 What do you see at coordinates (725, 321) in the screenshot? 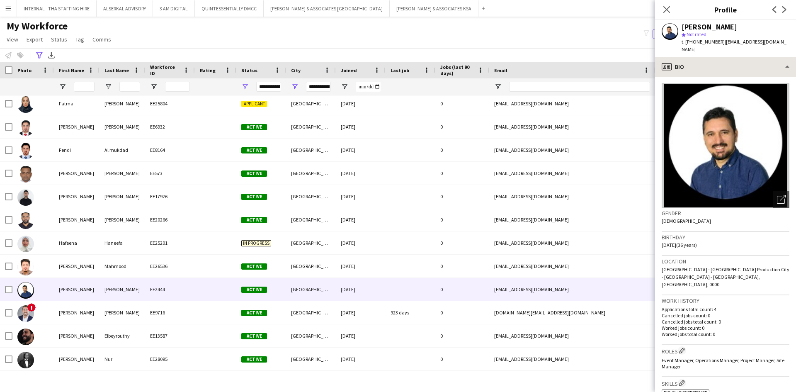
I see `p: Cancelled jobs total count: 0` at bounding box center [725, 321].